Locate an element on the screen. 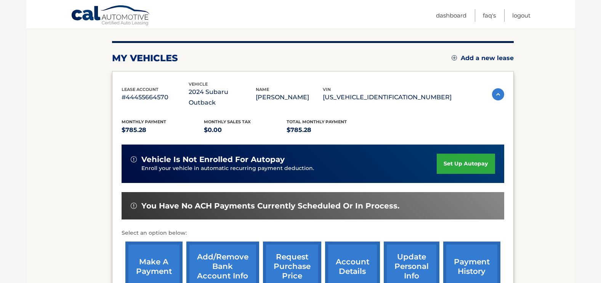 This screenshot has width=601, height=283. p: 2024 Subaru Outback is located at coordinates (222, 98).